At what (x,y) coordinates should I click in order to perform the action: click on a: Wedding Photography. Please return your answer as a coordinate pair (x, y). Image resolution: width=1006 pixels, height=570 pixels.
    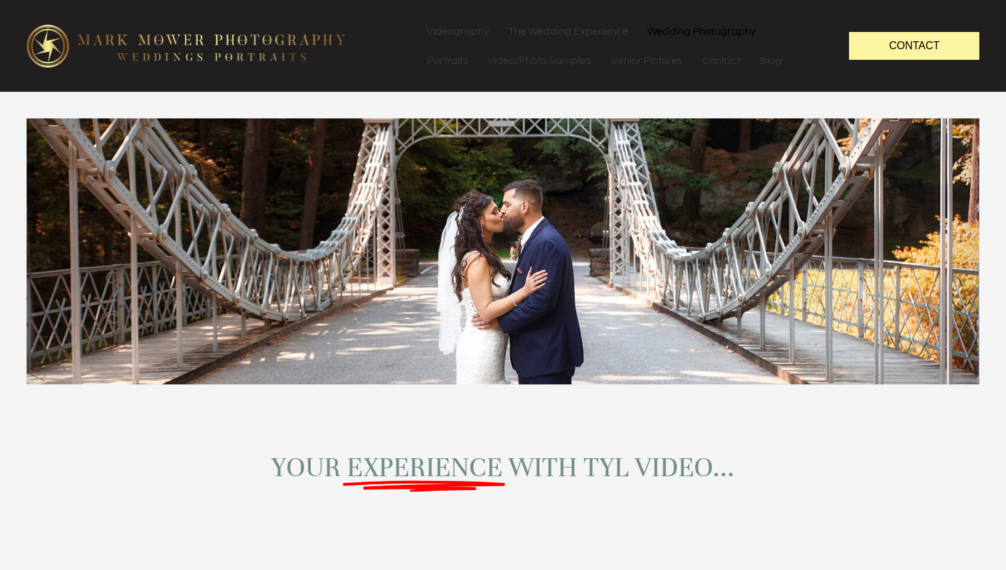
    Looking at the image, I should click on (701, 31).